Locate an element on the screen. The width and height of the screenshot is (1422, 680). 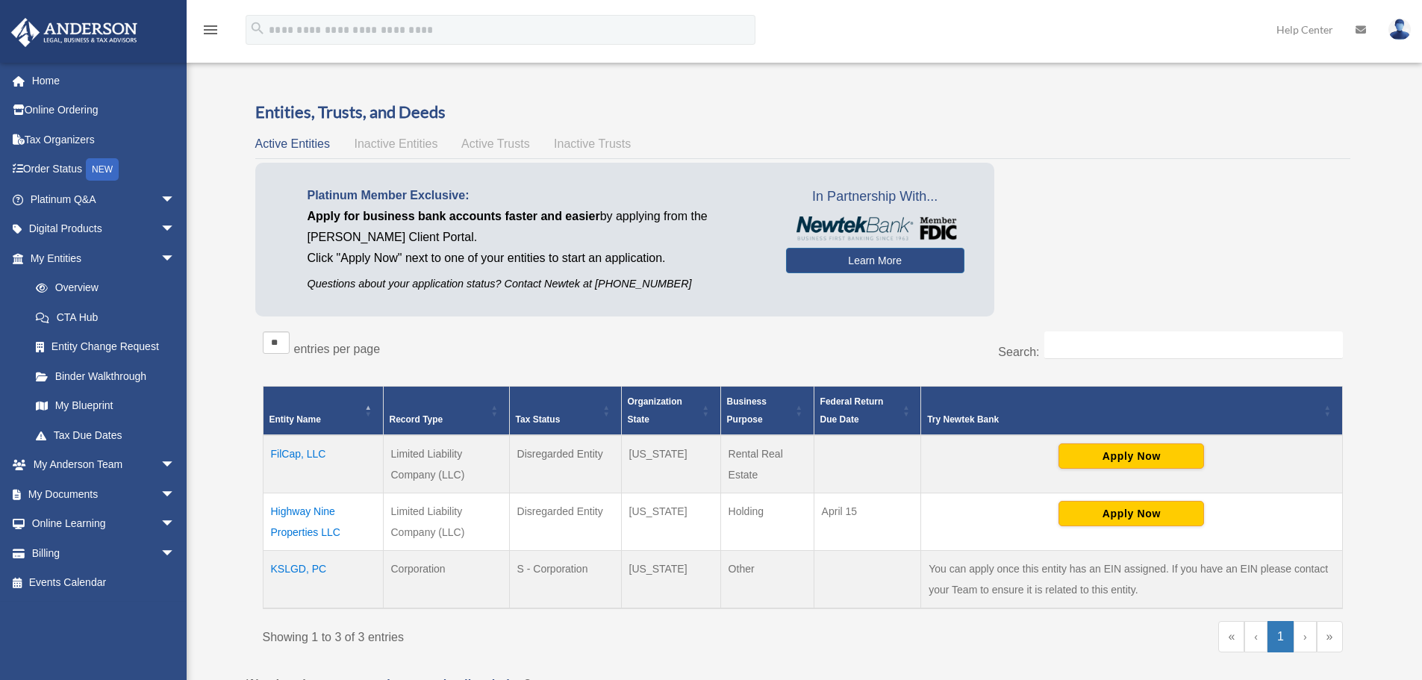
i: search is located at coordinates (258, 28).